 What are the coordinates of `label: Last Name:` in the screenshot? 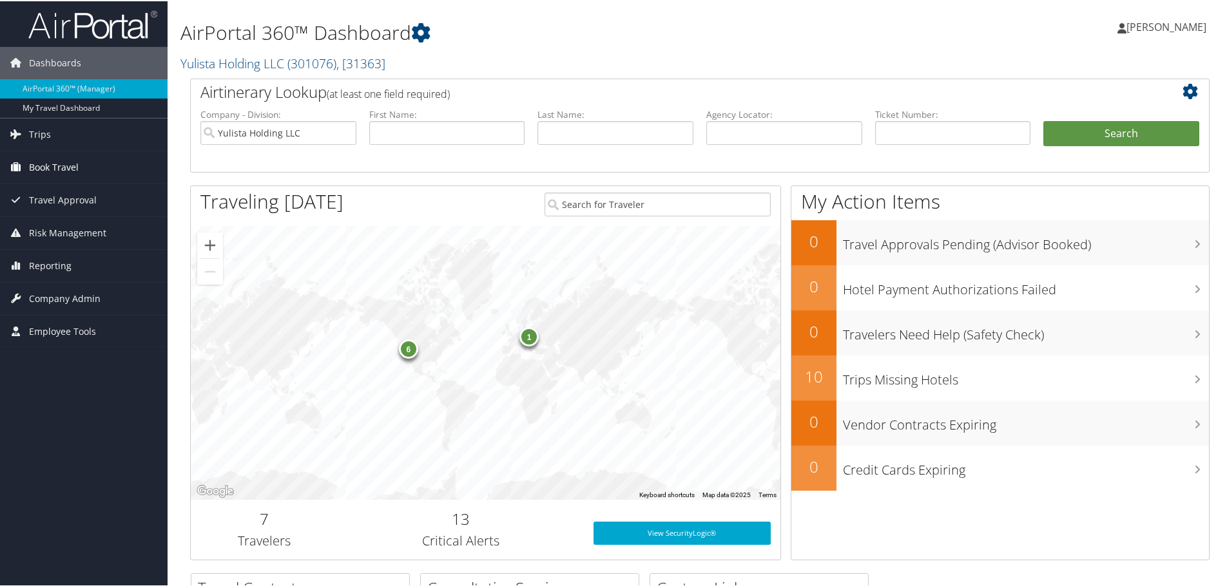 It's located at (615, 113).